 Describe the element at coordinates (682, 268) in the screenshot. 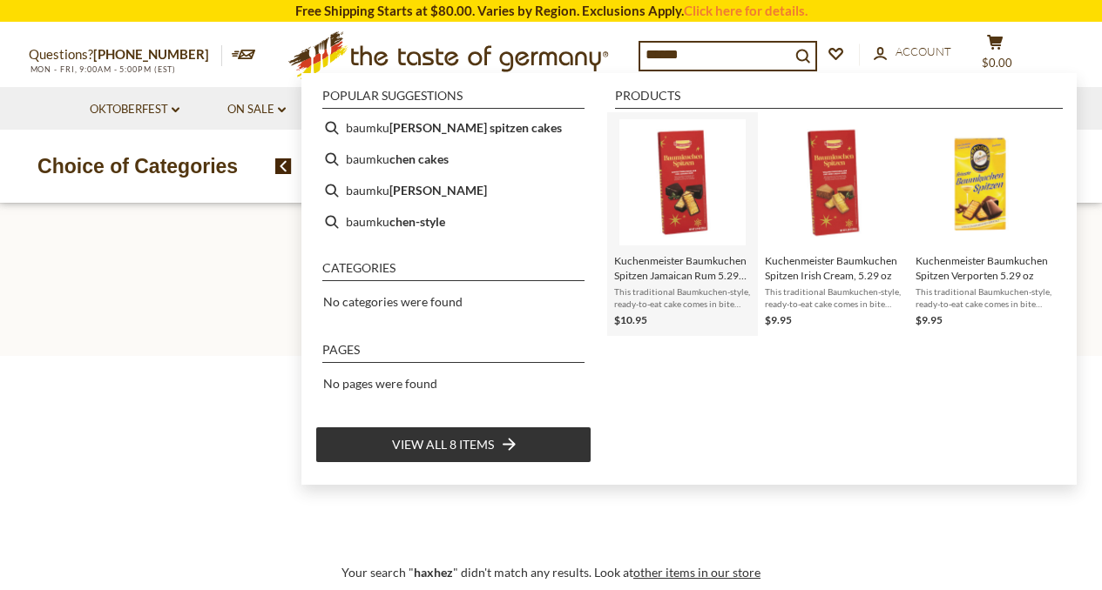

I see `span: Kuchenmeister Baumkuchen Spitzen Jamaican Rum 5.29 oz` at that location.